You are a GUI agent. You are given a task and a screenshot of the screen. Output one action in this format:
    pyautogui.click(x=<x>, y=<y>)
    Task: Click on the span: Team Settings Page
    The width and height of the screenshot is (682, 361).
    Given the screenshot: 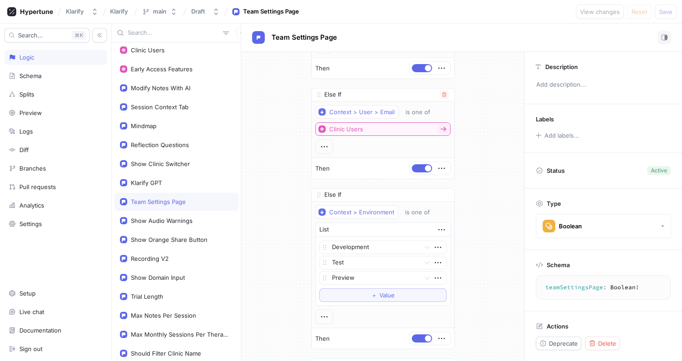 What is the action you would take?
    pyautogui.click(x=304, y=37)
    